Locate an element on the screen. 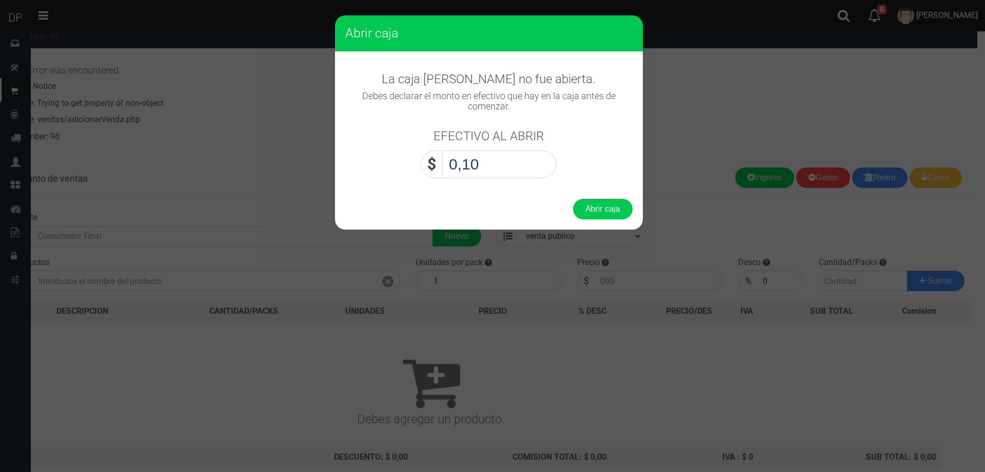 The height and width of the screenshot is (472, 985). h3: Abrir caja is located at coordinates (489, 33).